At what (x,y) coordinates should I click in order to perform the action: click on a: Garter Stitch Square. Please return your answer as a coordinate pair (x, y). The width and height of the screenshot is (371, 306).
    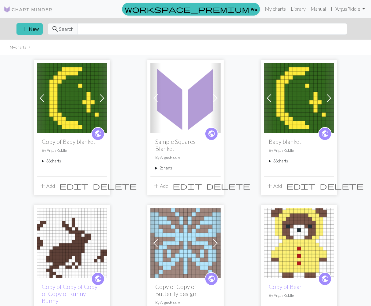
    Looking at the image, I should click on (186, 97).